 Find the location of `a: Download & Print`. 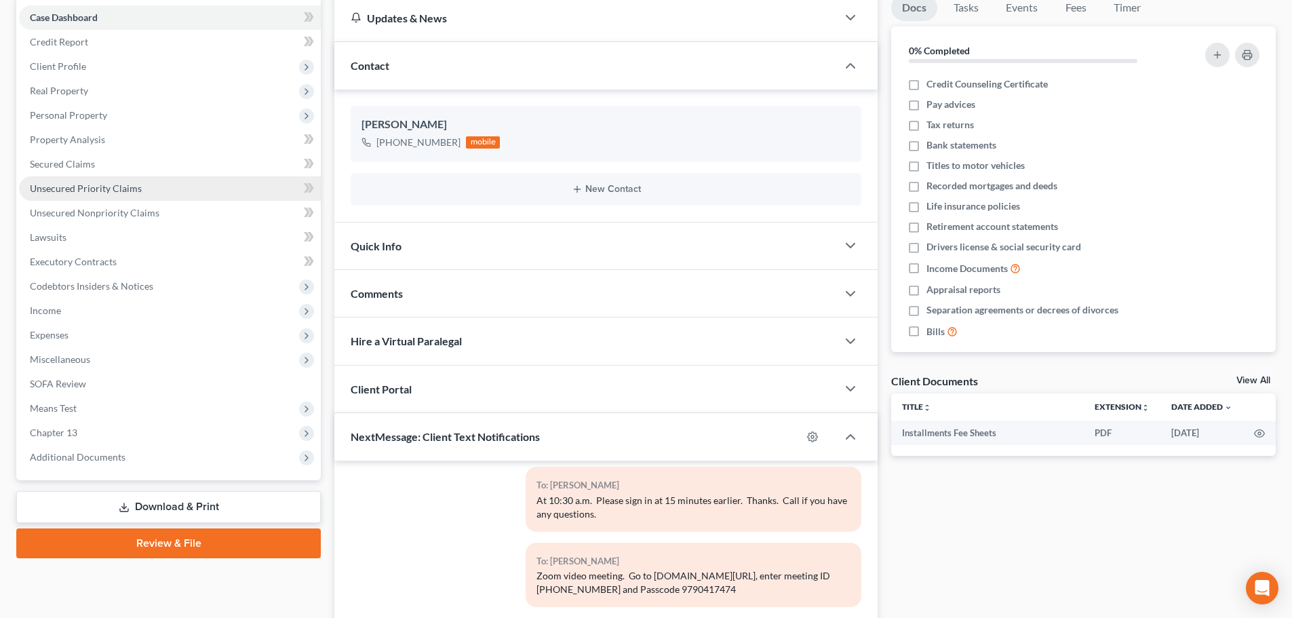

a: Download & Print is located at coordinates (168, 506).